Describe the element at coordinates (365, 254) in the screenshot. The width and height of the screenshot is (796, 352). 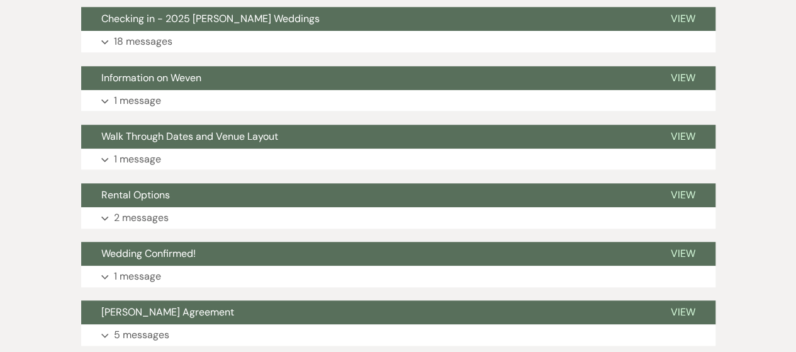
I see `button: Wedding Confirmed!` at that location.